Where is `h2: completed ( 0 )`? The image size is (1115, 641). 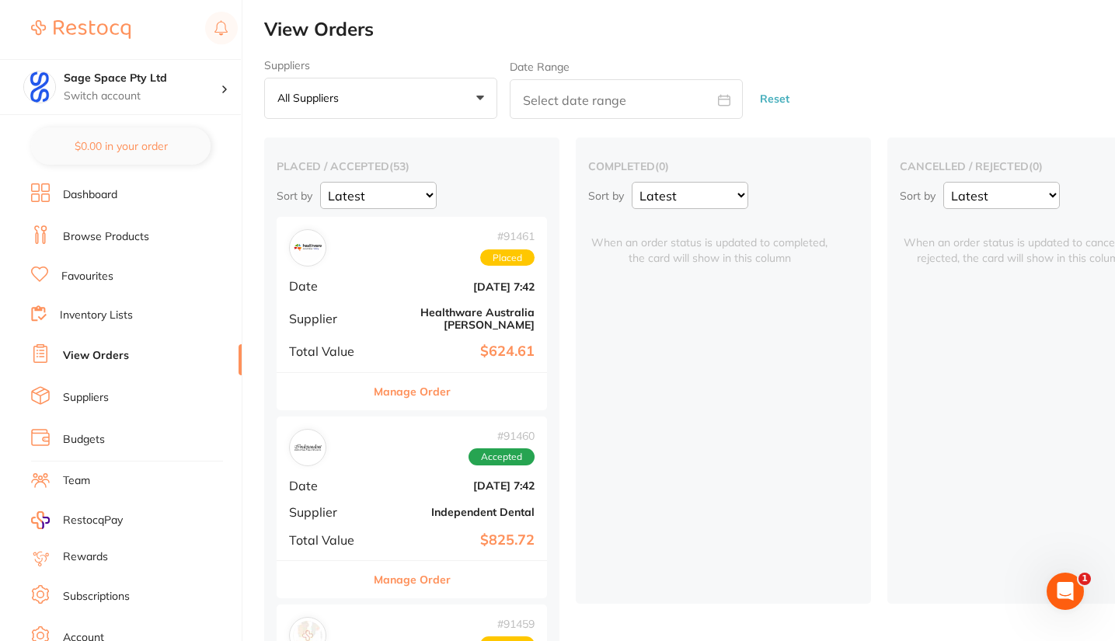 h2: completed ( 0 ) is located at coordinates (723, 166).